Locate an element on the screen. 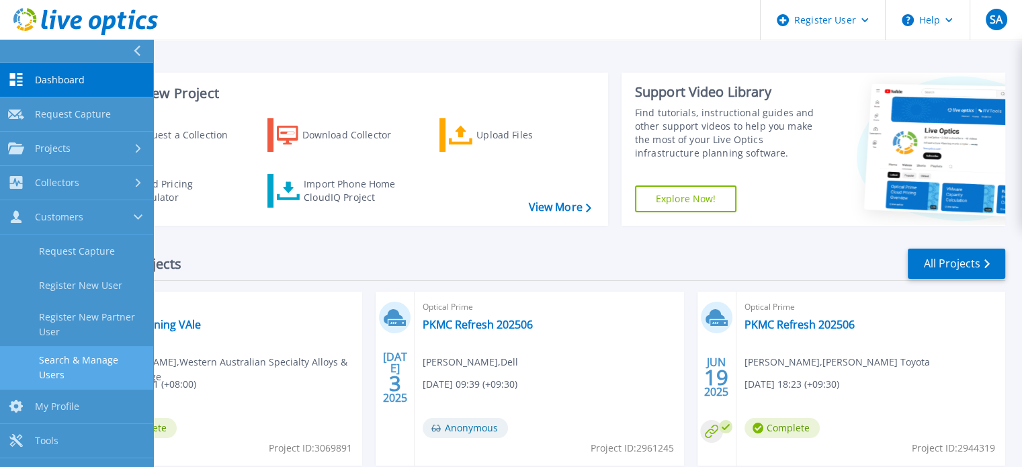 The image size is (1022, 467). a: Request a Collection is located at coordinates (170, 135).